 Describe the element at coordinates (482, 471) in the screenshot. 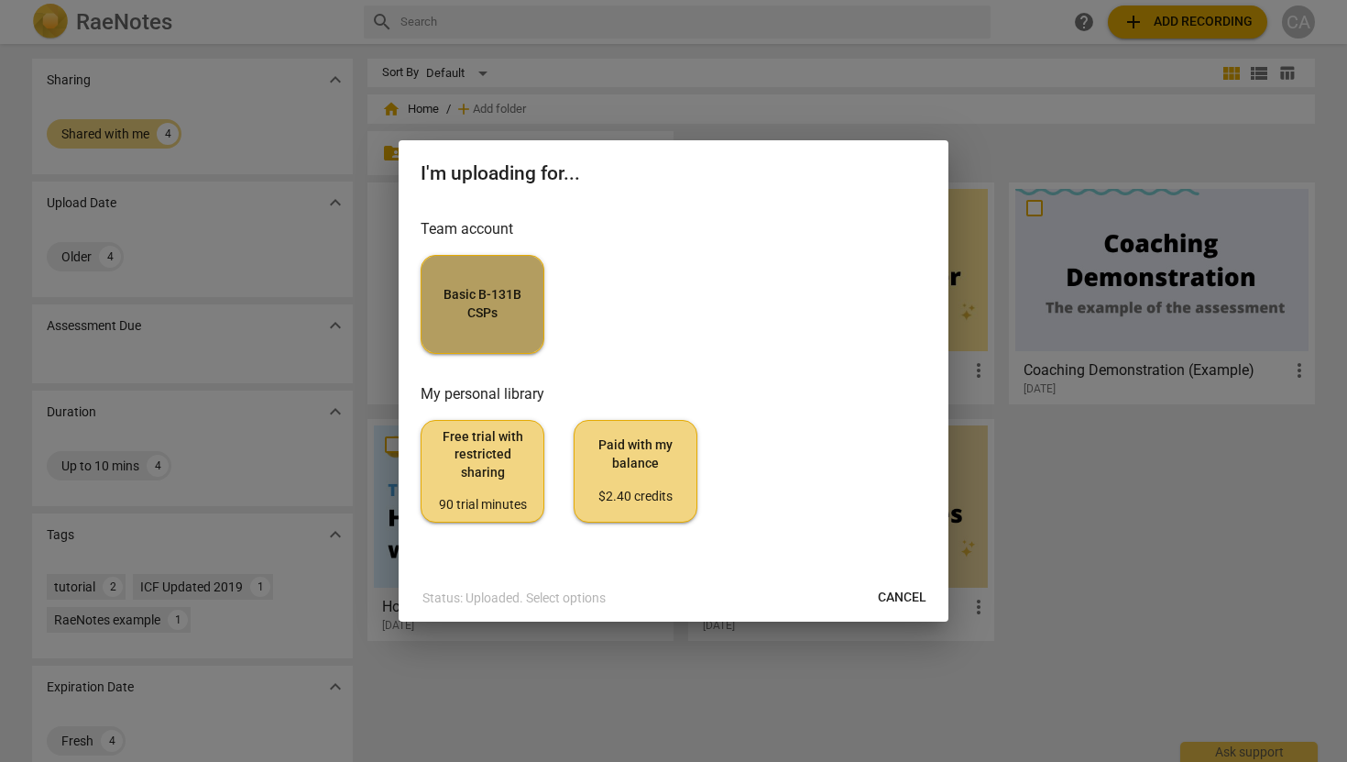

I see `span: Free trial with restricted sharing` at that location.